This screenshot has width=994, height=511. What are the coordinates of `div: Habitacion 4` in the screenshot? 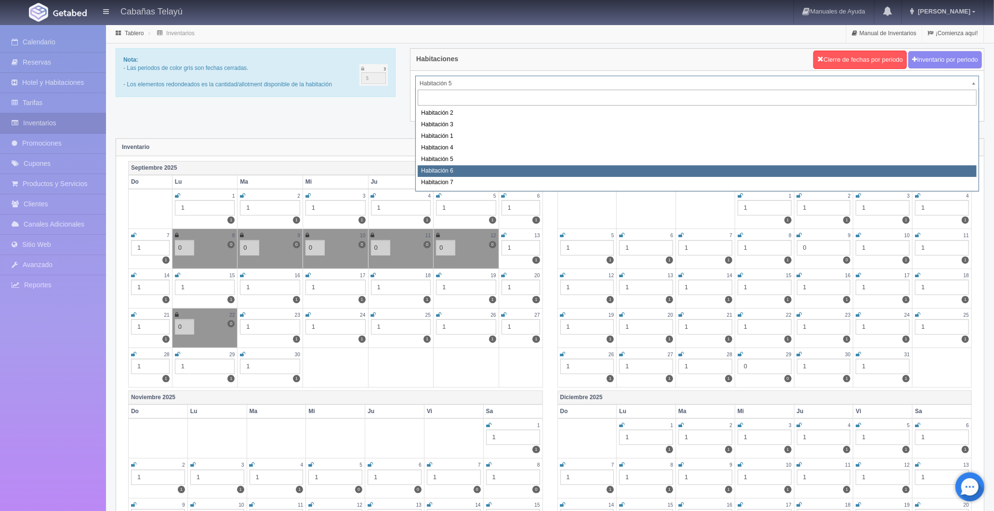 It's located at (697, 148).